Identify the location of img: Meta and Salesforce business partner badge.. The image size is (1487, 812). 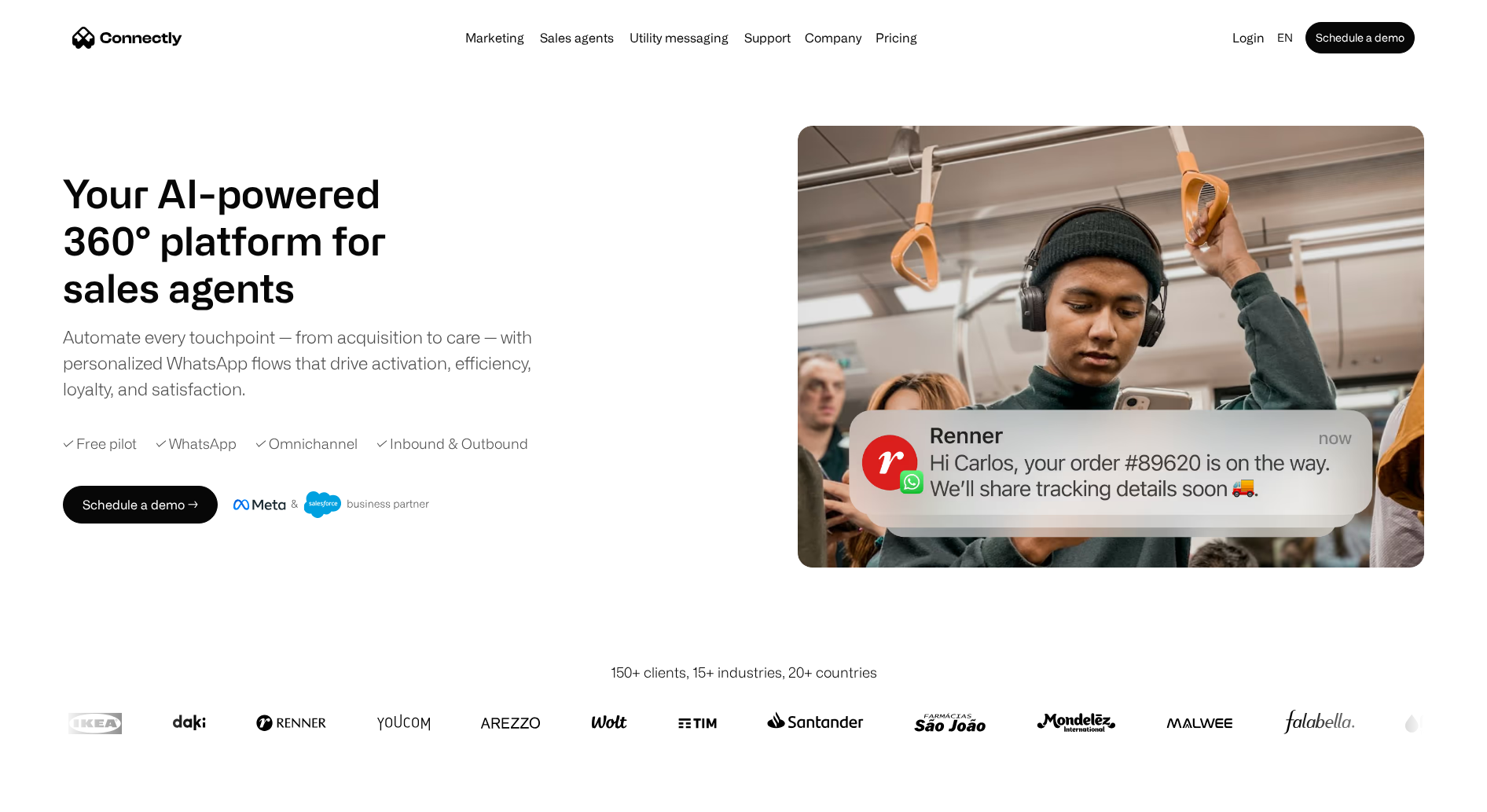
(332, 504).